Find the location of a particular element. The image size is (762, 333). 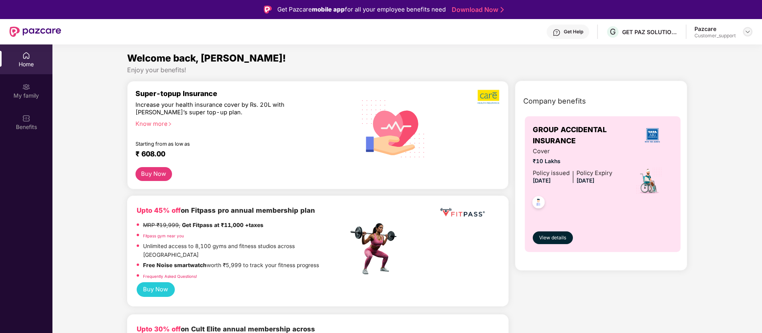

div: Policy Expiry is located at coordinates (595, 173).